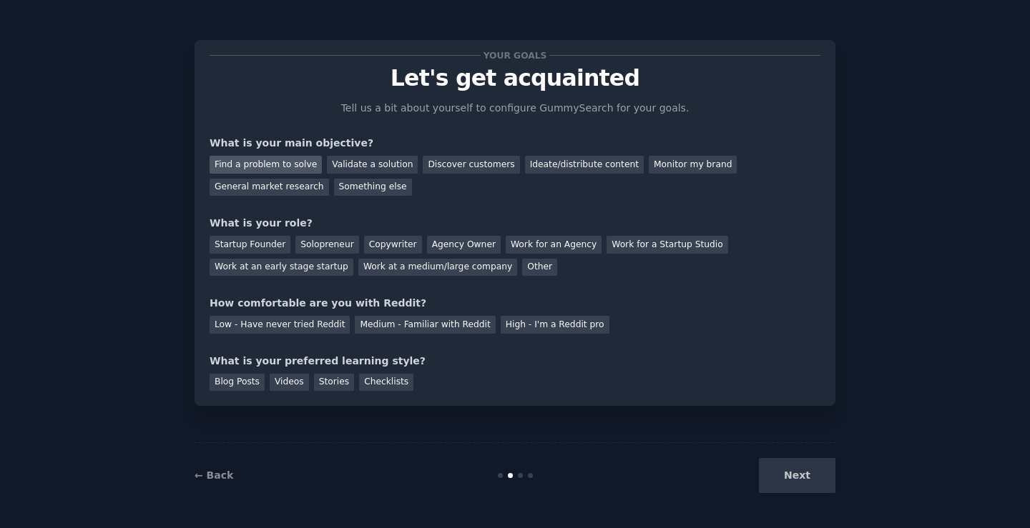  I want to click on div: General market research, so click(269, 187).